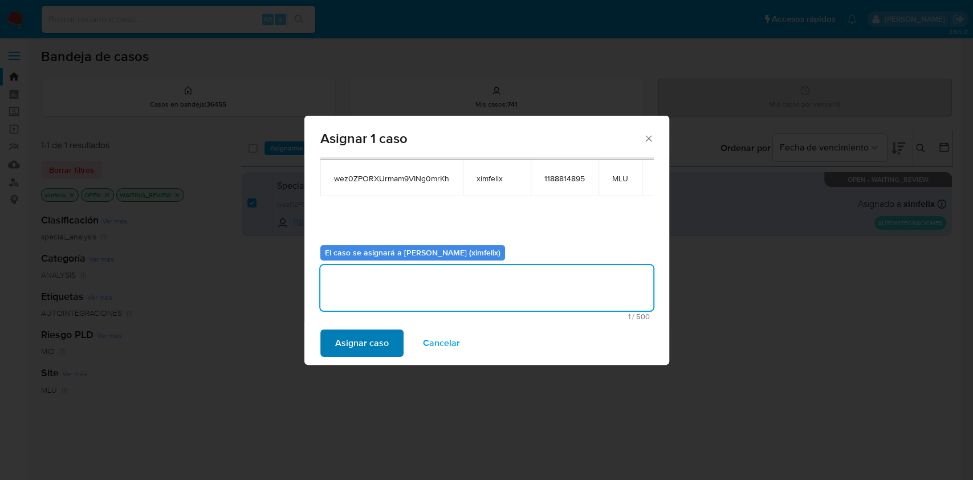  What do you see at coordinates (392, 178) in the screenshot?
I see `span: wez0ZPORXUrmam9VINg0mrKh` at bounding box center [392, 178].